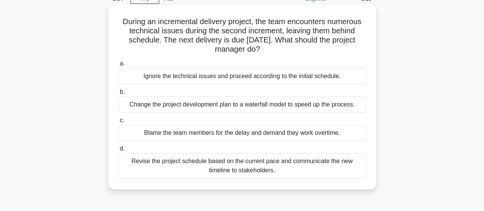 Image resolution: width=484 pixels, height=211 pixels. Describe the element at coordinates (242, 166) in the screenshot. I see `div: Revise the project schedule based on the current pace and communicate the new timeline to stakeho...` at that location.